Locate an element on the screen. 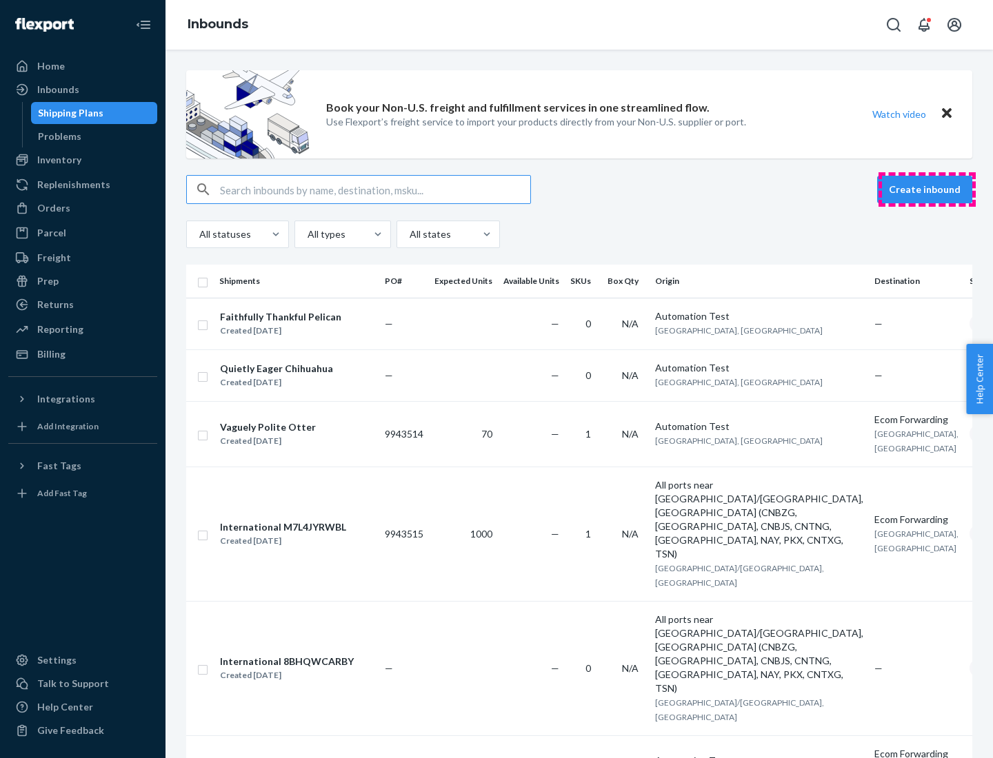 This screenshot has height=758, width=993. div: Integrations is located at coordinates (66, 399).